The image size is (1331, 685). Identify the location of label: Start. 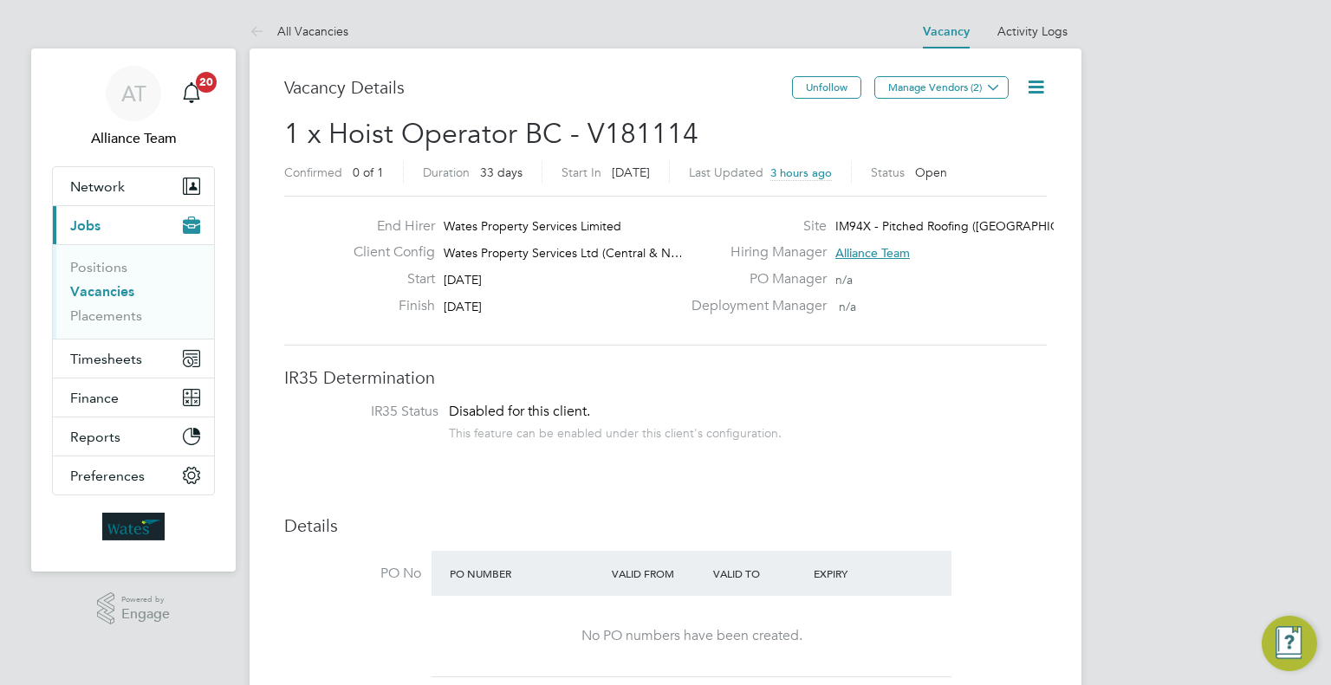
(387, 279).